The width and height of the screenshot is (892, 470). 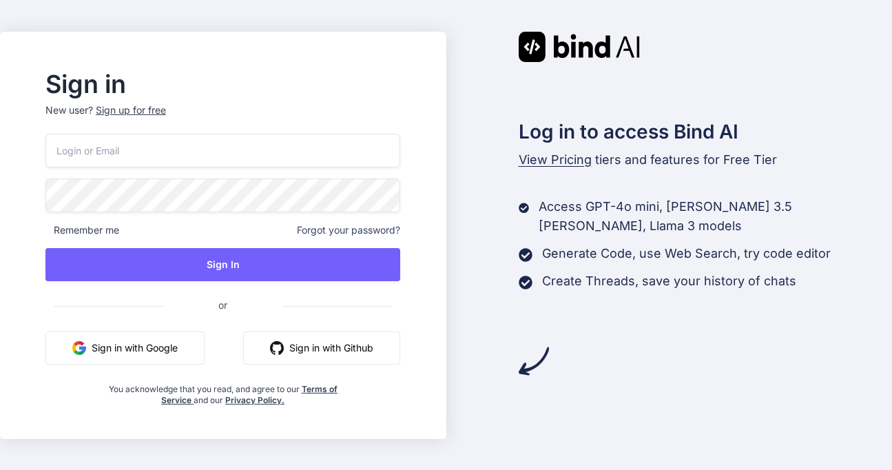 What do you see at coordinates (222, 264) in the screenshot?
I see `button: Sign In` at bounding box center [222, 264].